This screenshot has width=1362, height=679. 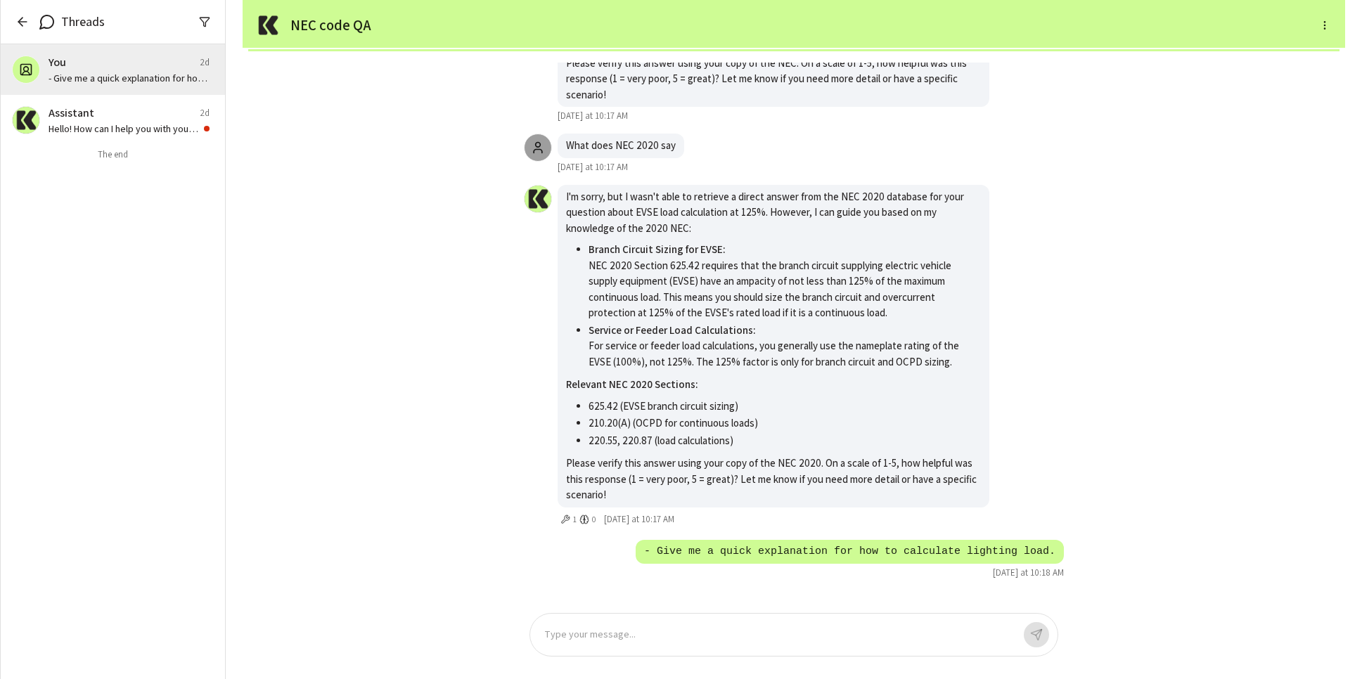 What do you see at coordinates (578, 519) in the screenshot?
I see `button: 1 tool, 0 memories` at bounding box center [578, 519].